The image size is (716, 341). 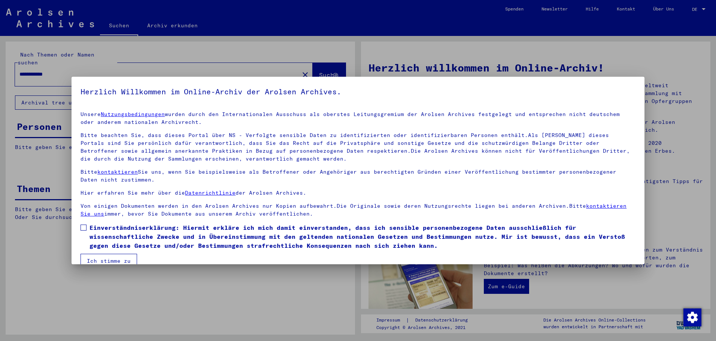 I want to click on p: Bitte beachten Sie, dass dieses Portal über NS - Verfolgte sensible Daten zu identifizierten oder..., so click(x=358, y=147).